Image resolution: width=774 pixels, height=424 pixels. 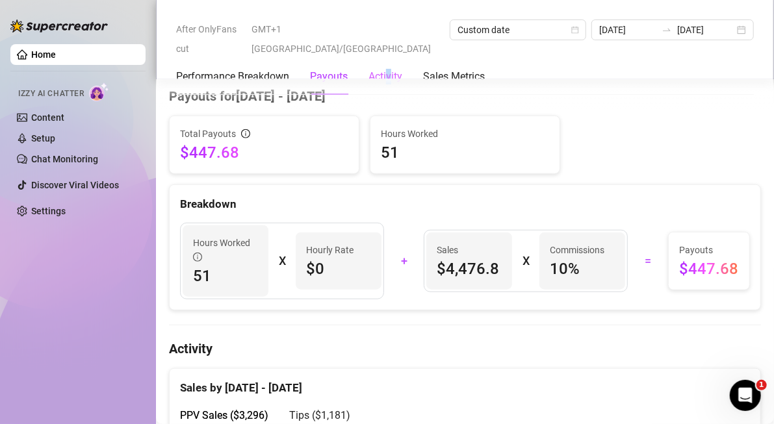 What do you see at coordinates (518, 30) in the screenshot?
I see `span: Custom date` at bounding box center [518, 30].